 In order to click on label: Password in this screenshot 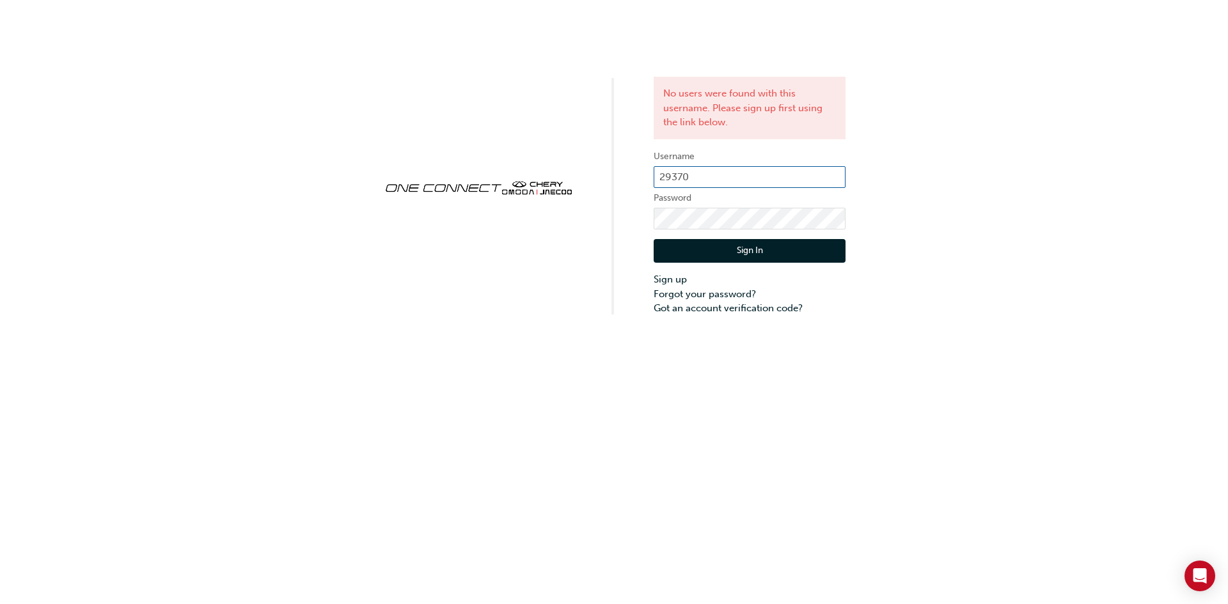, I will do `click(750, 198)`.